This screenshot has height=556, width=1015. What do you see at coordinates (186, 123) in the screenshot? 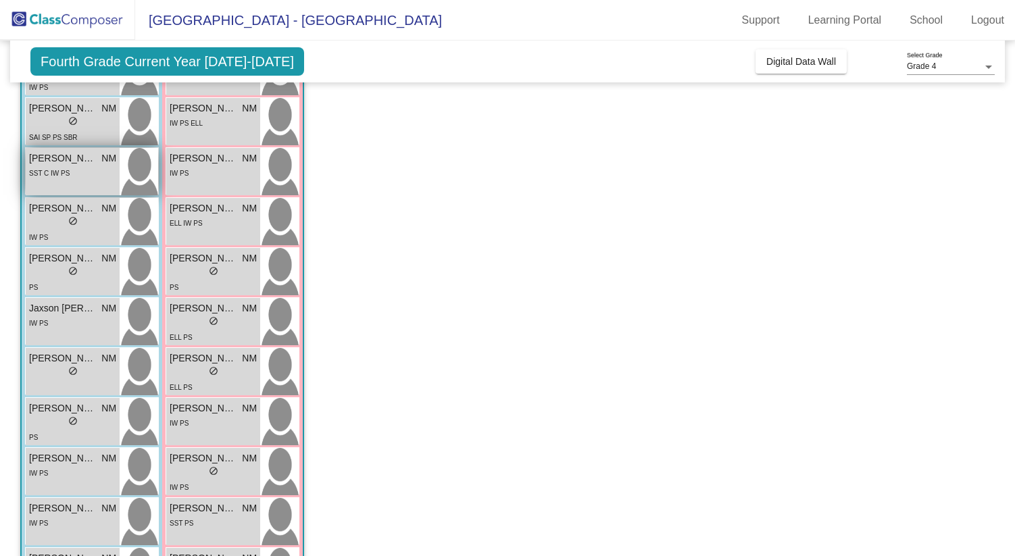
I see `span: IW PS ELL` at bounding box center [186, 123].